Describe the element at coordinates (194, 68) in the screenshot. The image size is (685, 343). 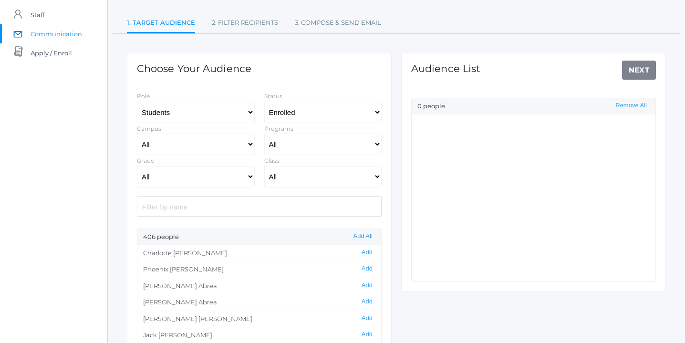
I see `h1: Choose Your Audience` at that location.